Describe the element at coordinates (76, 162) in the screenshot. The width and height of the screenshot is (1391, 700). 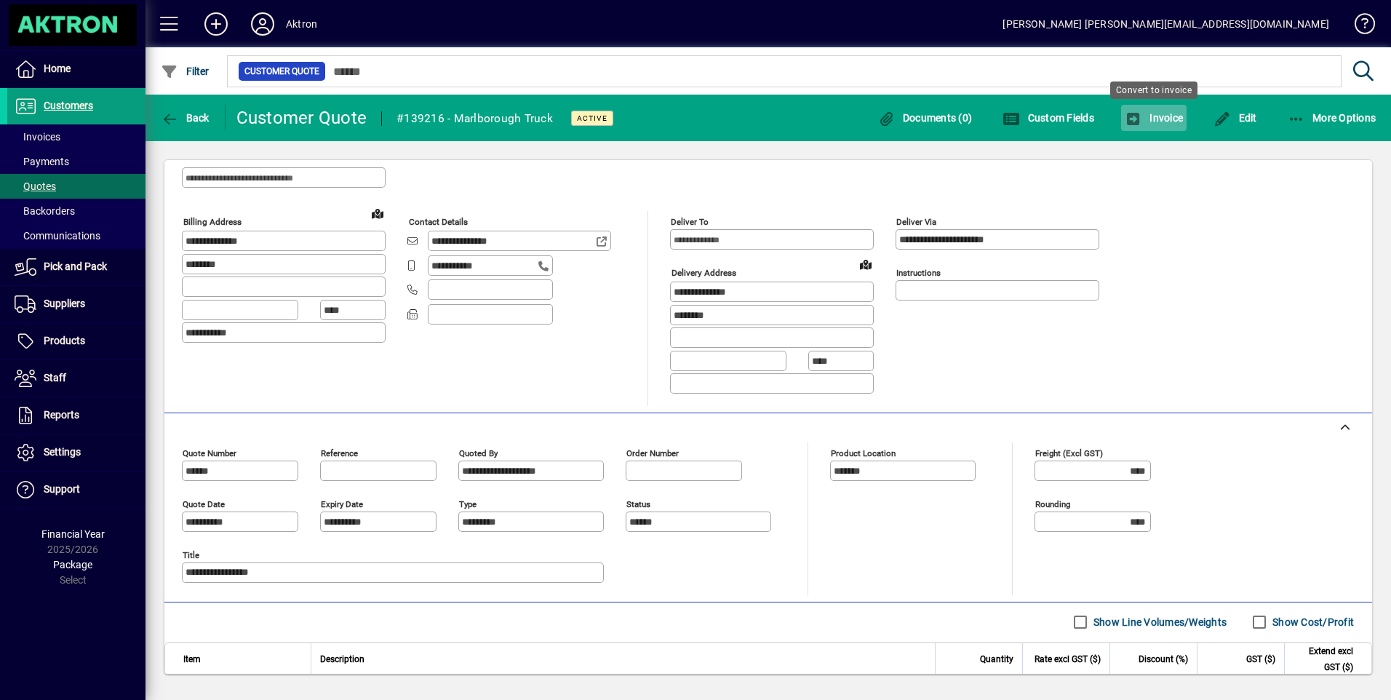
I see `a: Payments` at that location.